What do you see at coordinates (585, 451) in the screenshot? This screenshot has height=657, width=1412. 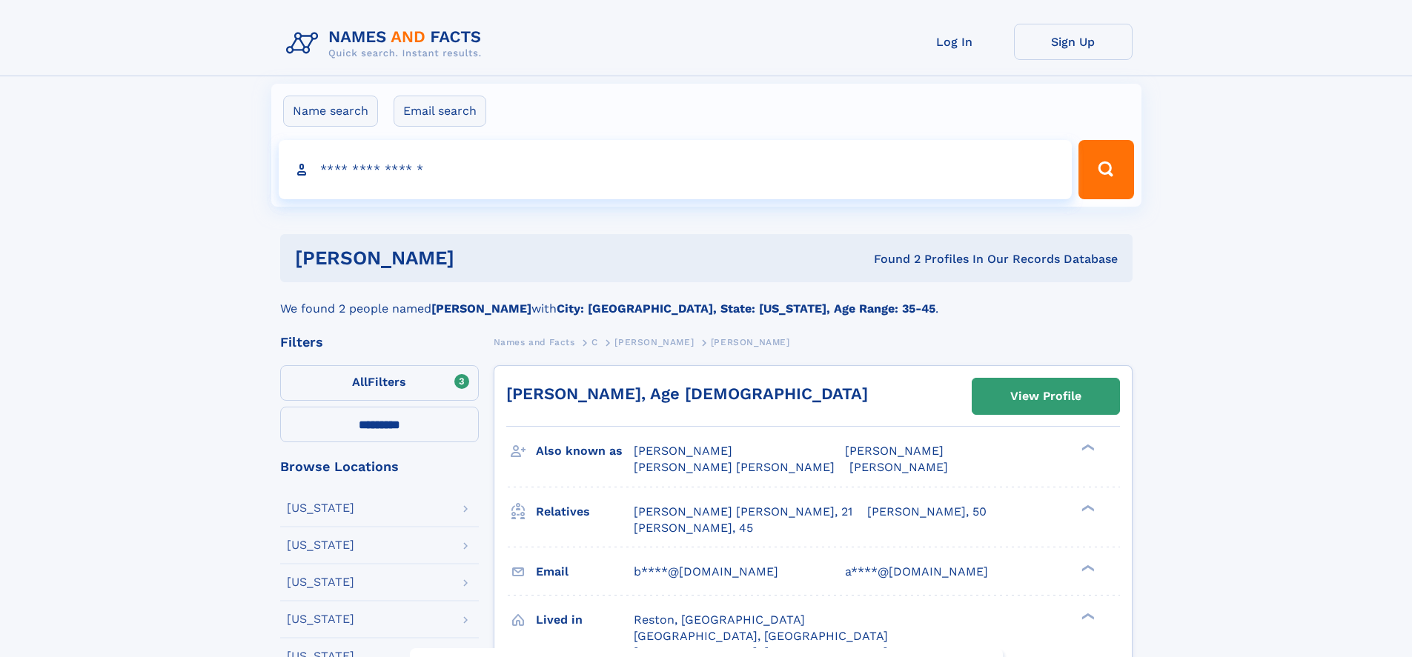 I see `h3: Also known as` at bounding box center [585, 451].